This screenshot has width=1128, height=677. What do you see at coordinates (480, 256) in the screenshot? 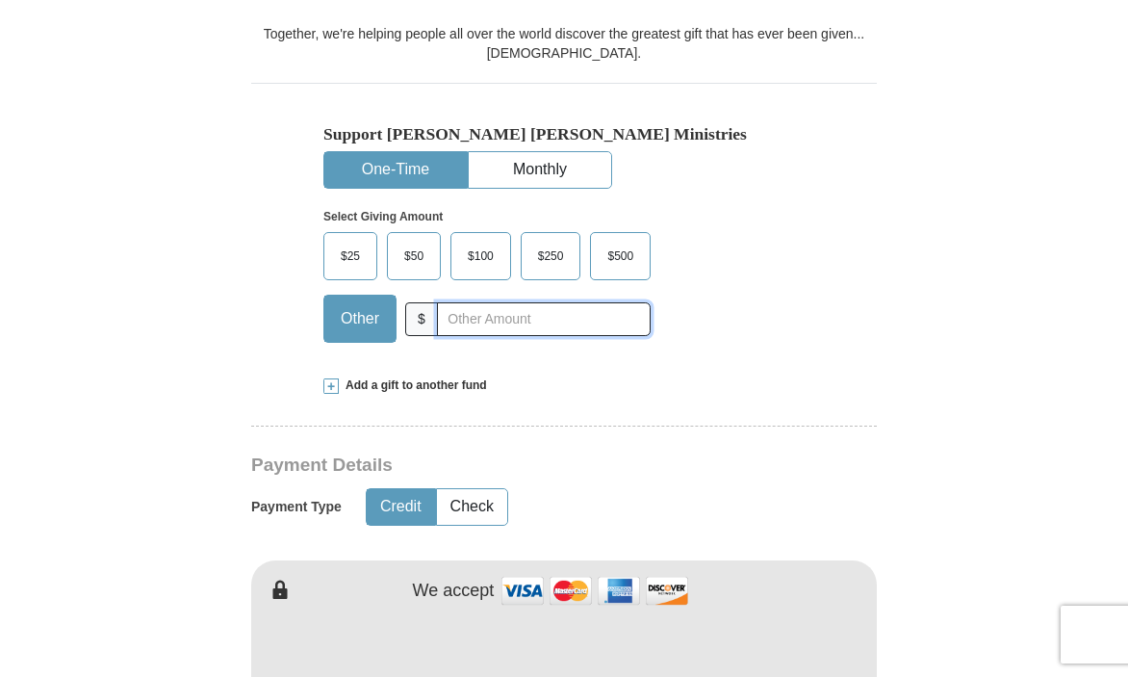
I see `span: $100` at bounding box center [480, 256].